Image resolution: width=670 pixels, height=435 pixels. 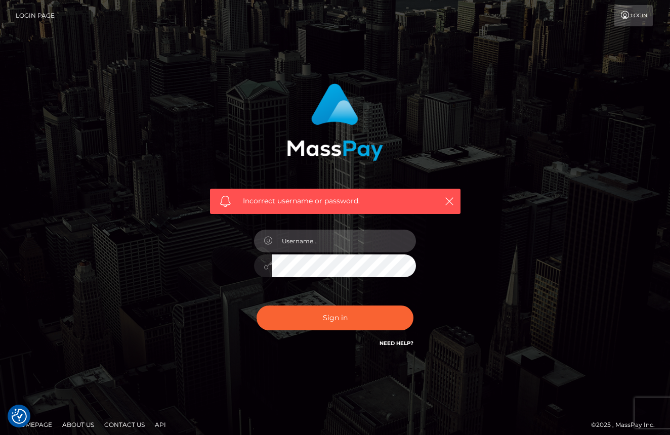 What do you see at coordinates (35, 16) in the screenshot?
I see `a: Login Page` at bounding box center [35, 16].